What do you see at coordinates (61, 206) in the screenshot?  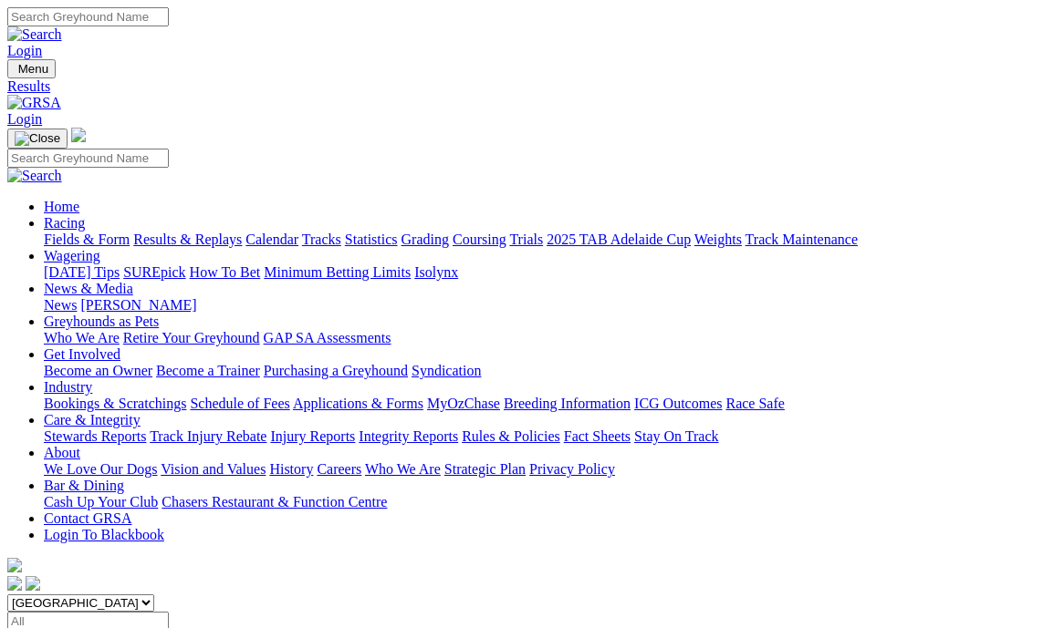 I see `a: Home` at bounding box center [61, 206].